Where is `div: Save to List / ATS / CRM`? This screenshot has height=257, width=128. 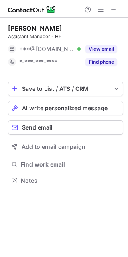
div: Save to List / ATS / CRM is located at coordinates (66, 89).